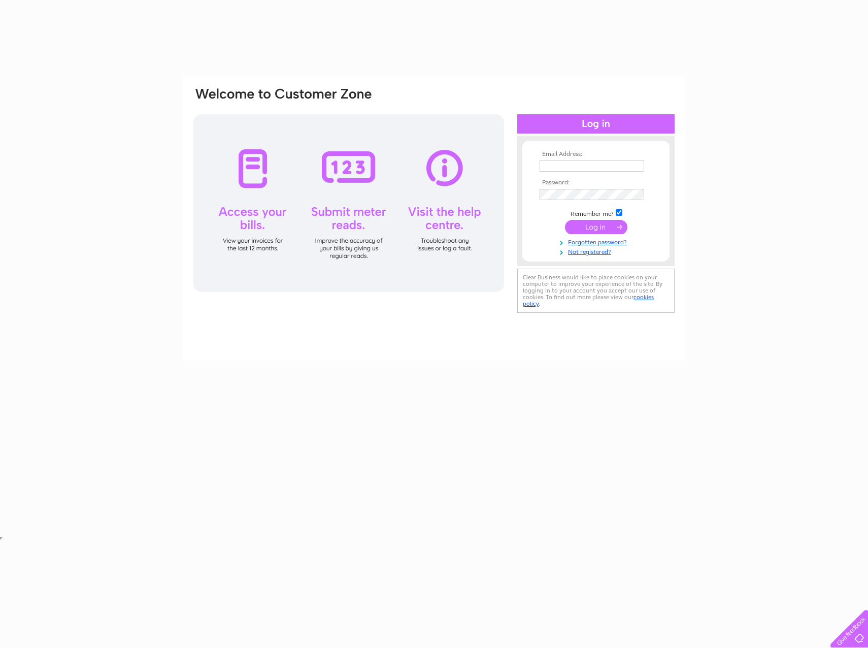 This screenshot has width=868, height=648. Describe the element at coordinates (597, 251) in the screenshot. I see `a: Not registered?` at that location.